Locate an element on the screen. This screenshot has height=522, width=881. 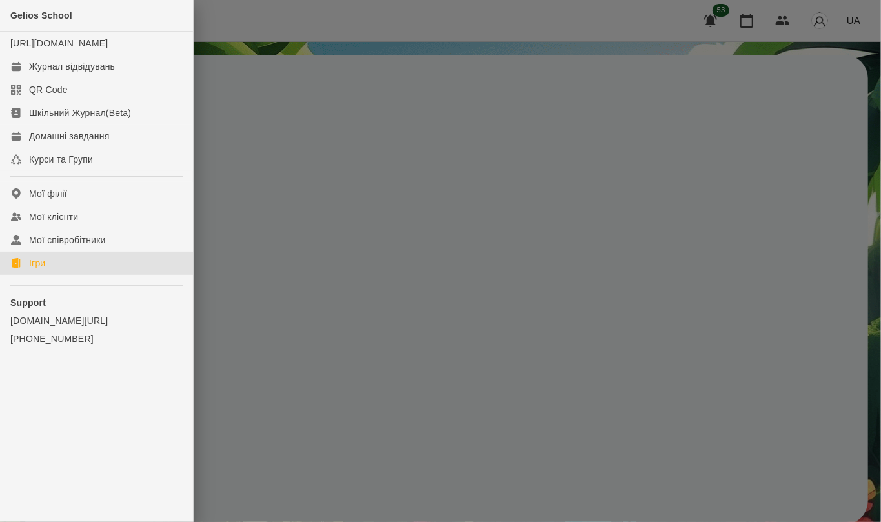
div: Мої співробітники is located at coordinates (67, 240).